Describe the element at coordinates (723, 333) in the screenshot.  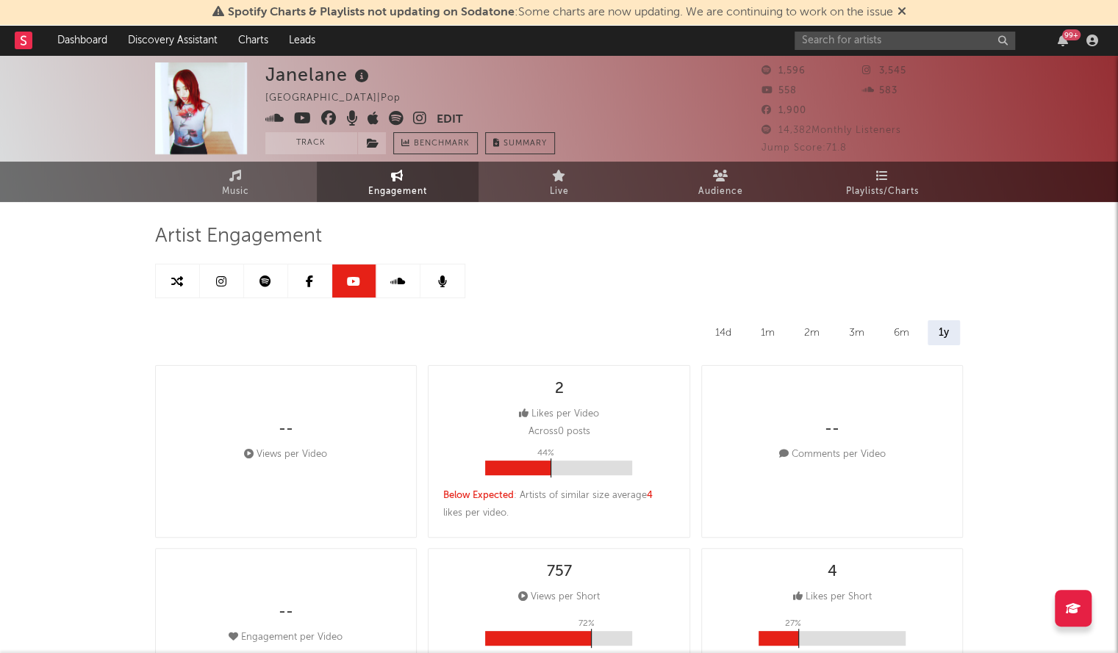
I see `div: 14d` at that location.